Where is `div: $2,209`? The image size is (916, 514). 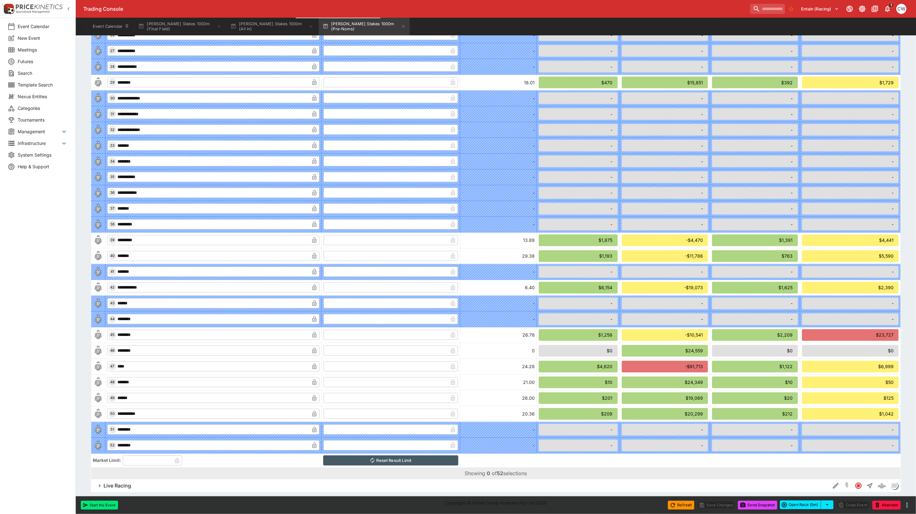
div: $2,209 is located at coordinates (755, 335).